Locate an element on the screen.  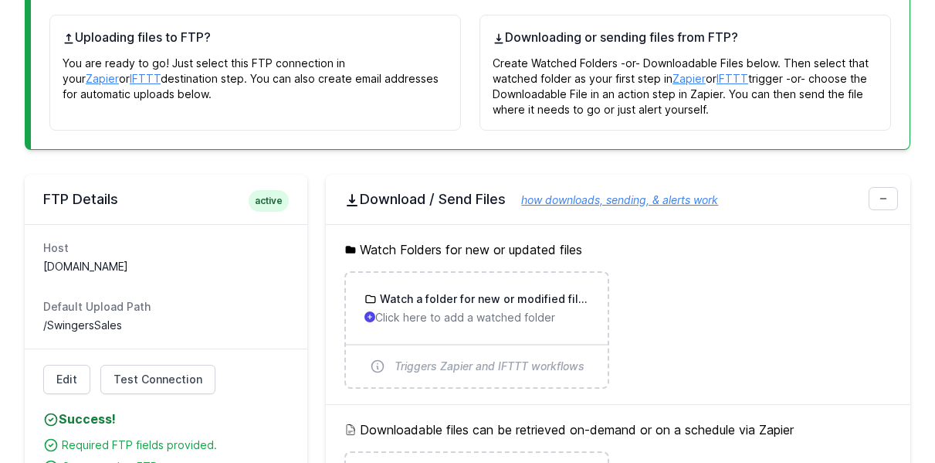
h4: Success! is located at coordinates (166, 419).